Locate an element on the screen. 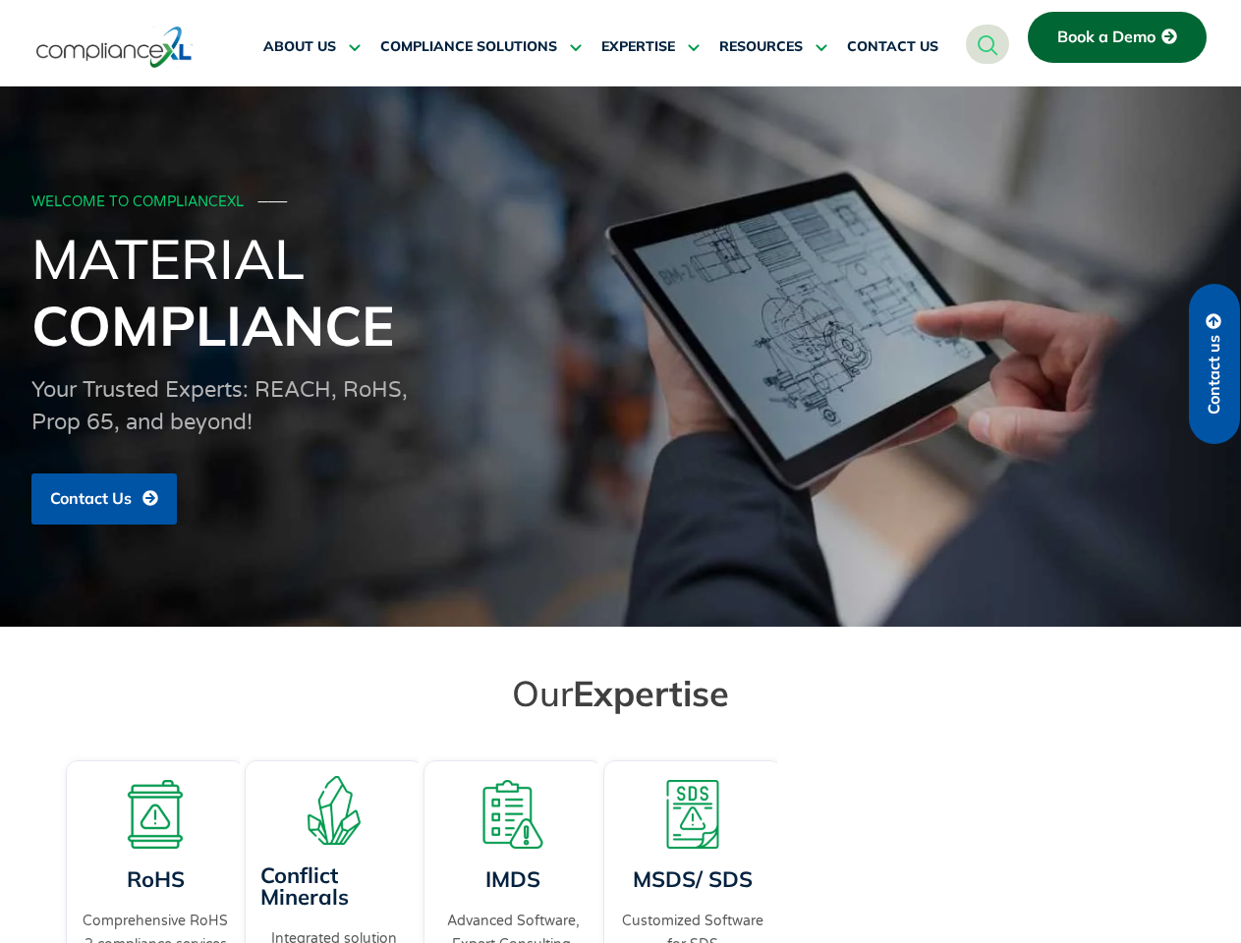  a: RESOURCES is located at coordinates (773, 47).